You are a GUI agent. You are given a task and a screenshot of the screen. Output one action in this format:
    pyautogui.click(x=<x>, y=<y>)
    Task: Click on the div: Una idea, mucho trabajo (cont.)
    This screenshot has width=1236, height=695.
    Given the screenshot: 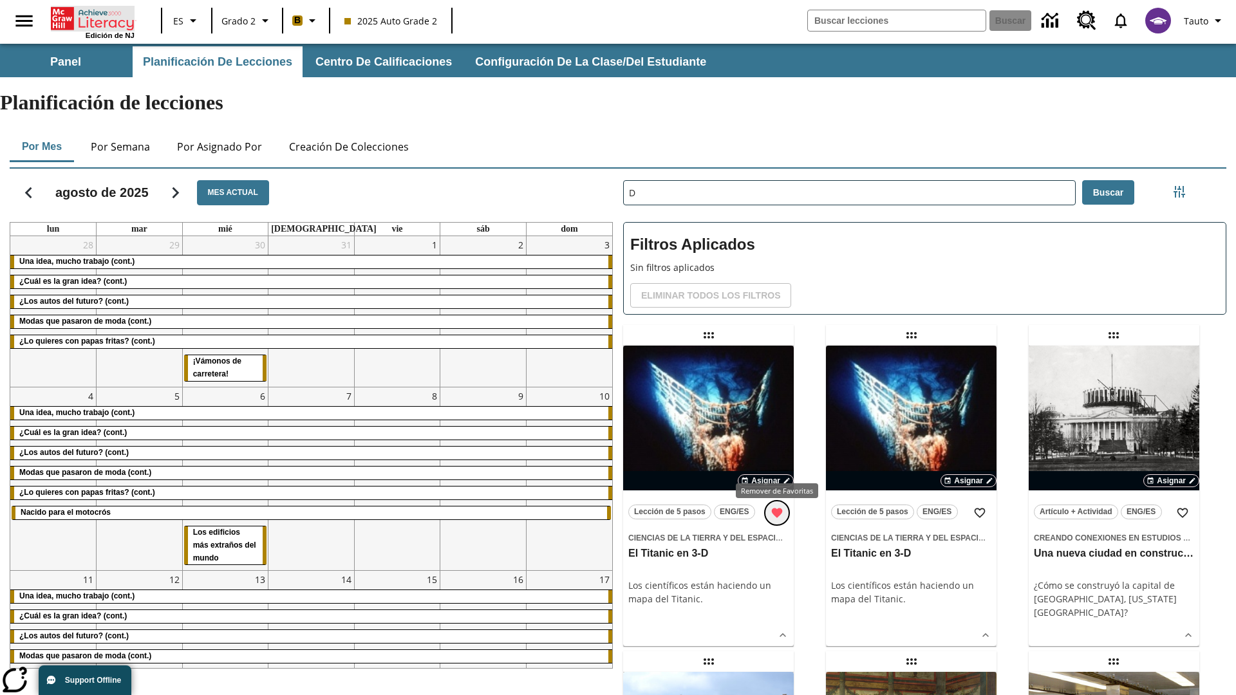 What is the action you would take?
    pyautogui.click(x=311, y=262)
    